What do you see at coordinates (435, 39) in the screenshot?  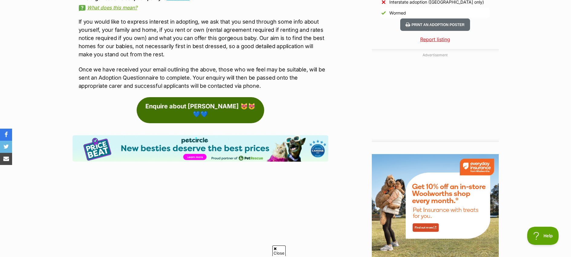 I see `a: Report listing` at bounding box center [435, 39].